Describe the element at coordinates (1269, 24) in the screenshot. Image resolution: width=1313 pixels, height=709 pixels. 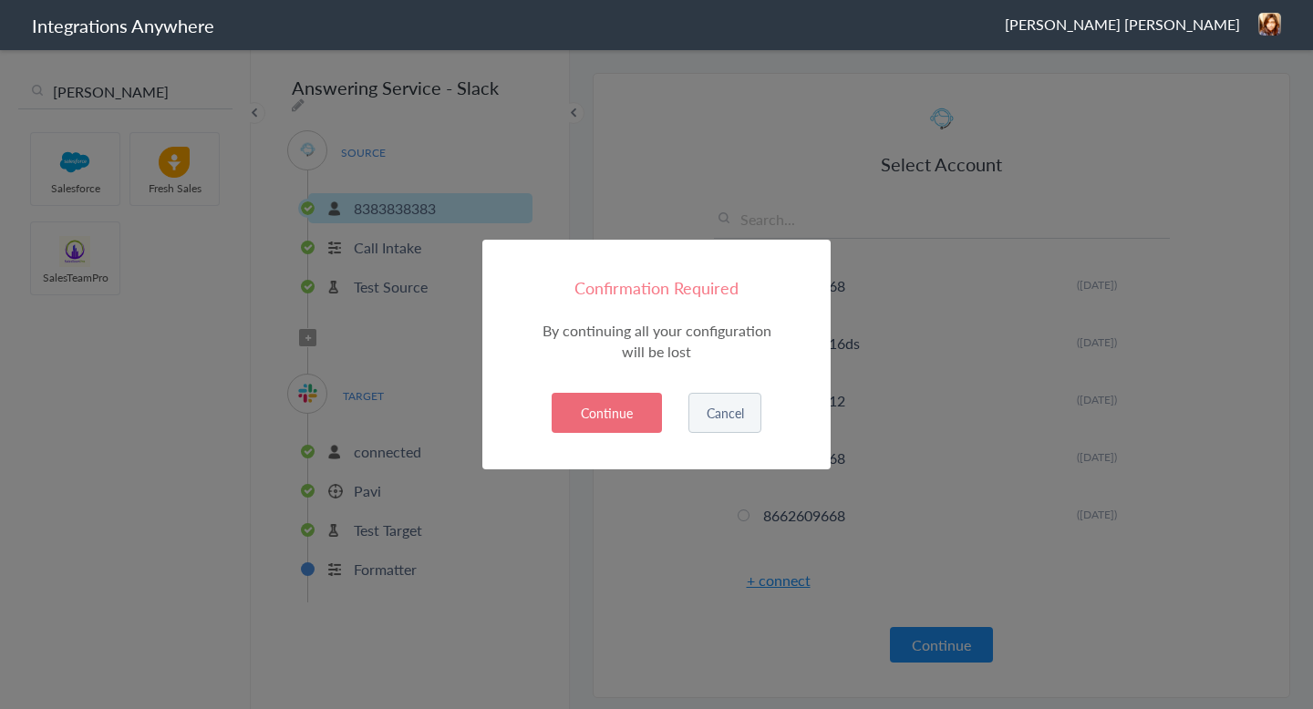
I see `img: 20210121-153752.jpg` at that location.